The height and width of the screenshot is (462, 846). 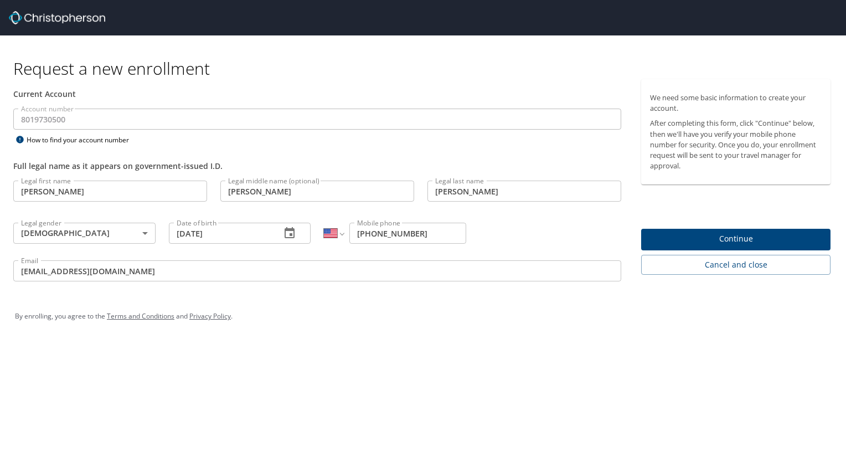 What do you see at coordinates (736, 239) in the screenshot?
I see `span: Continue` at bounding box center [736, 239].